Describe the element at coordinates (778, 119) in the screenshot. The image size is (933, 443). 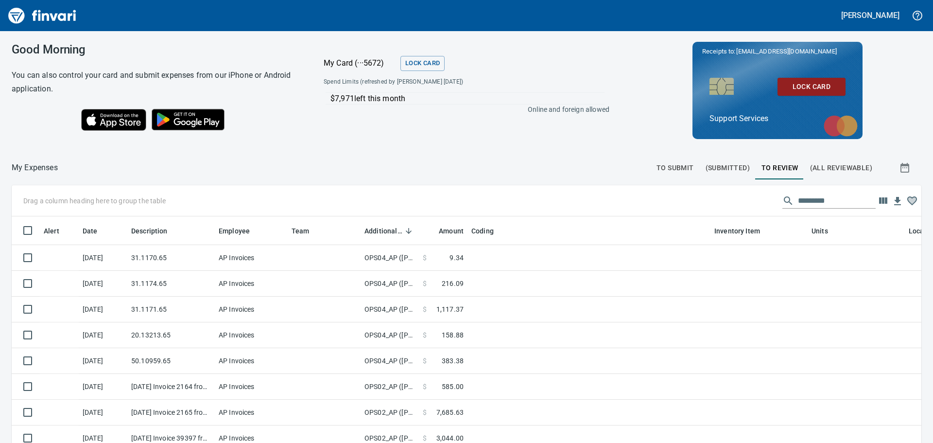
I see `p: Support Services` at that location.